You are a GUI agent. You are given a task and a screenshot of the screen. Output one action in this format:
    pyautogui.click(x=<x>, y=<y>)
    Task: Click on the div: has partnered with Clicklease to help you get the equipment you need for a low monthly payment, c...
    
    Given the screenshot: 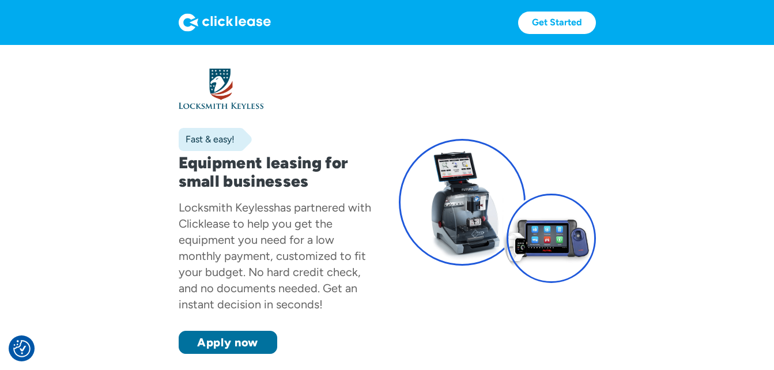 What is the action you would take?
    pyautogui.click(x=275, y=256)
    